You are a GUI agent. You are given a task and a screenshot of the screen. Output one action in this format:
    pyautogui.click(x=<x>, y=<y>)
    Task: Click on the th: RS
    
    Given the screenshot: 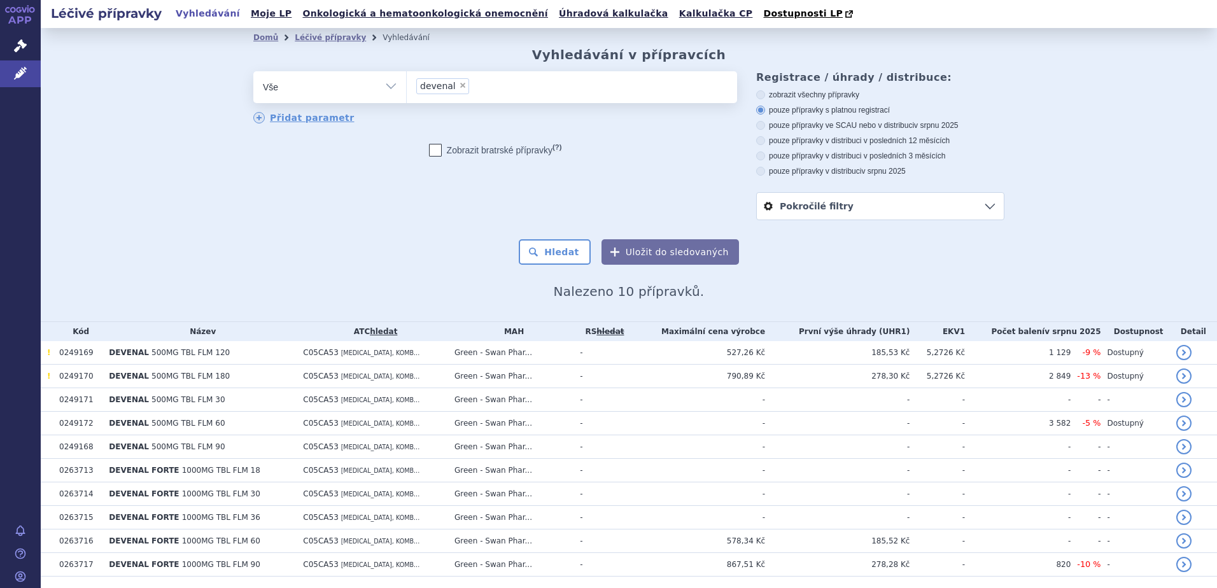 What is the action you would take?
    pyautogui.click(x=602, y=332)
    